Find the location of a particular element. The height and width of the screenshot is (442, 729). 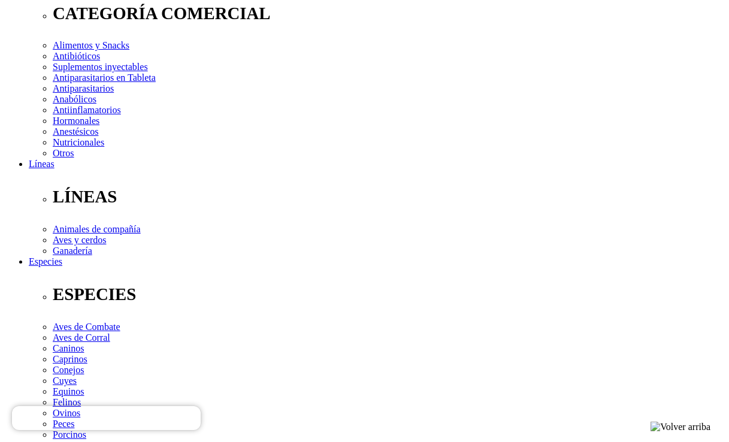

span: Aves y cerdos is located at coordinates (79, 240).